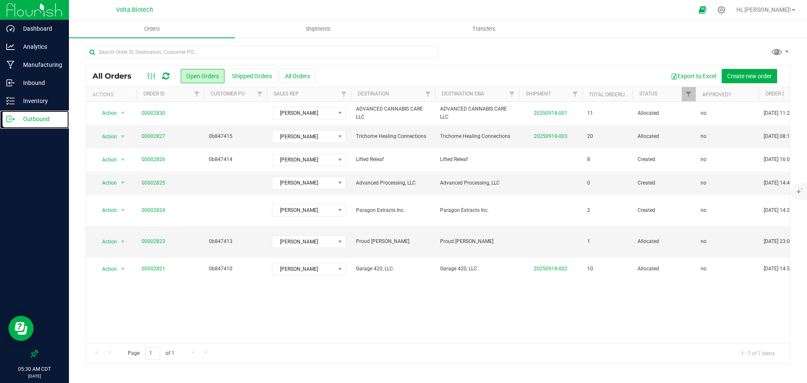  Describe the element at coordinates (11, 101) in the screenshot. I see `inline-svg: Inventory` at that location.